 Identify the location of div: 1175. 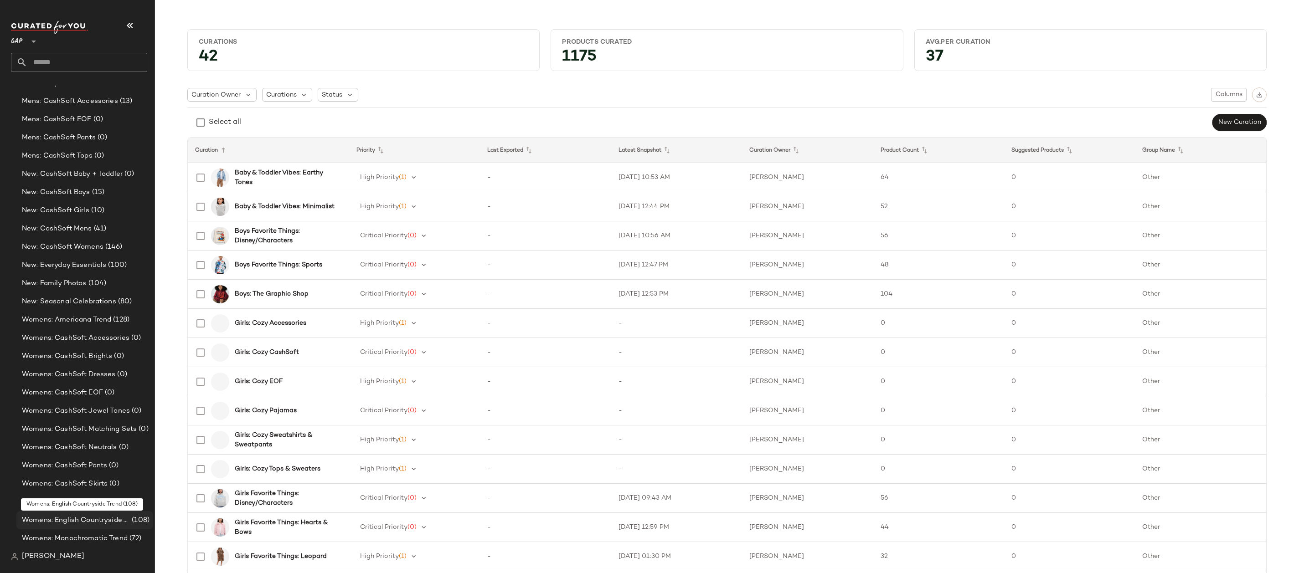
(727, 58).